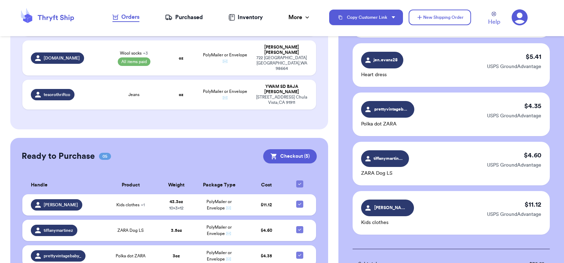  I want to click on span: $ 11.12, so click(266, 205).